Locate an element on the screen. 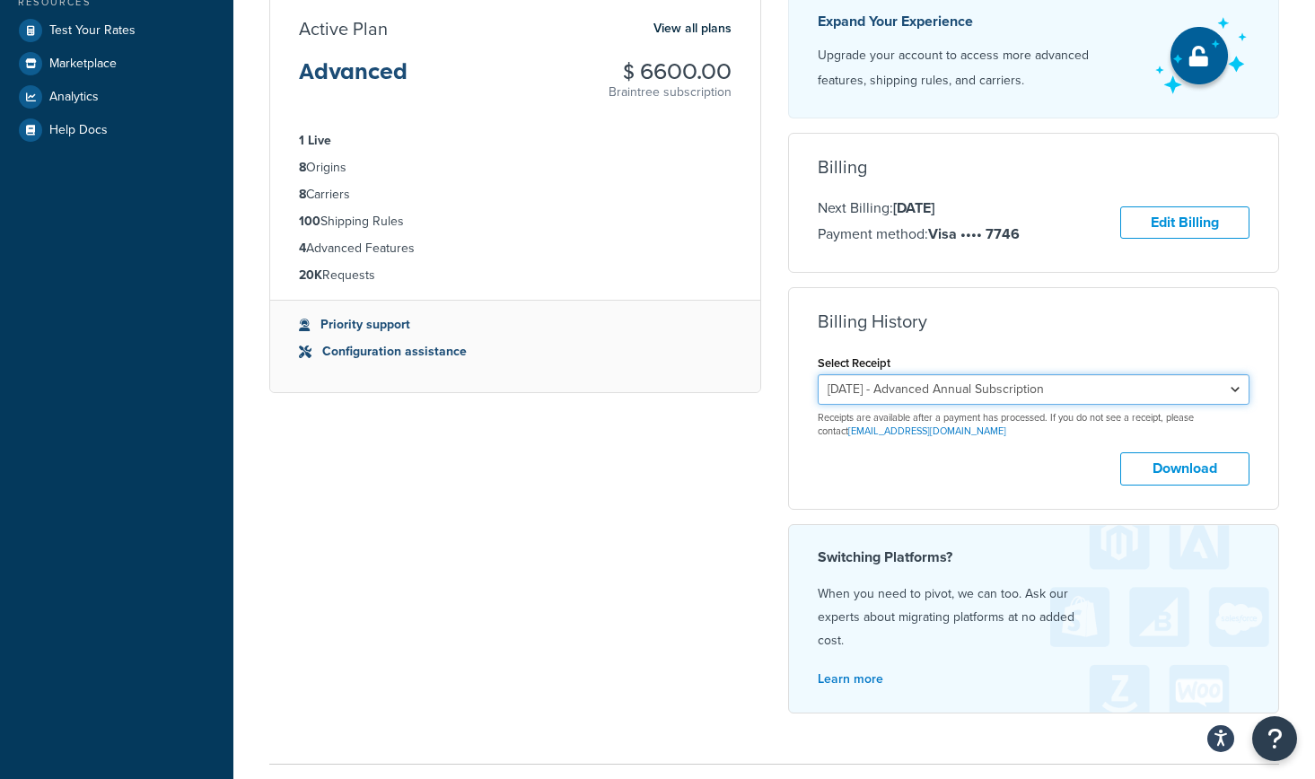  a: View all plans is located at coordinates (692, 29).